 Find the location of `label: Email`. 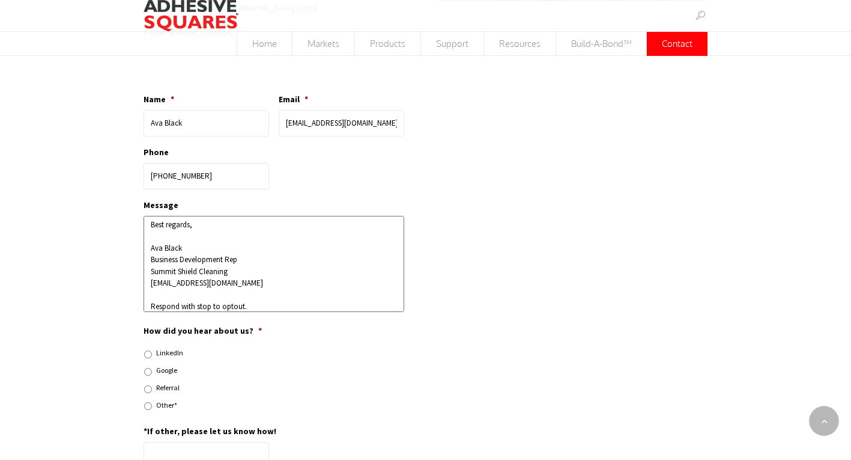

label: Email is located at coordinates (293, 99).